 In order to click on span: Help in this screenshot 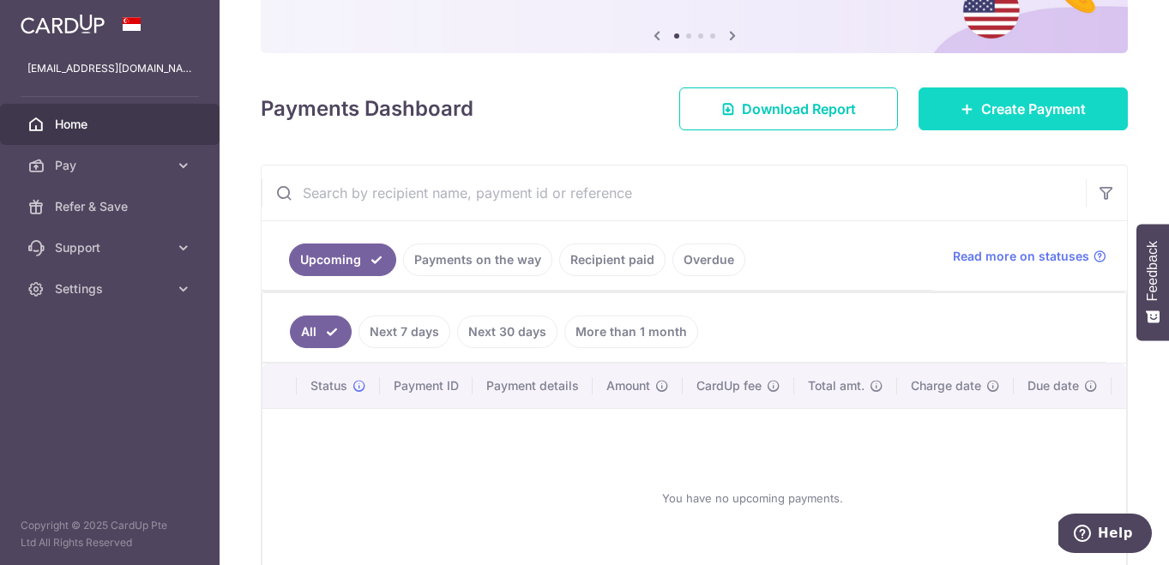, I will do `click(57, 20)`.